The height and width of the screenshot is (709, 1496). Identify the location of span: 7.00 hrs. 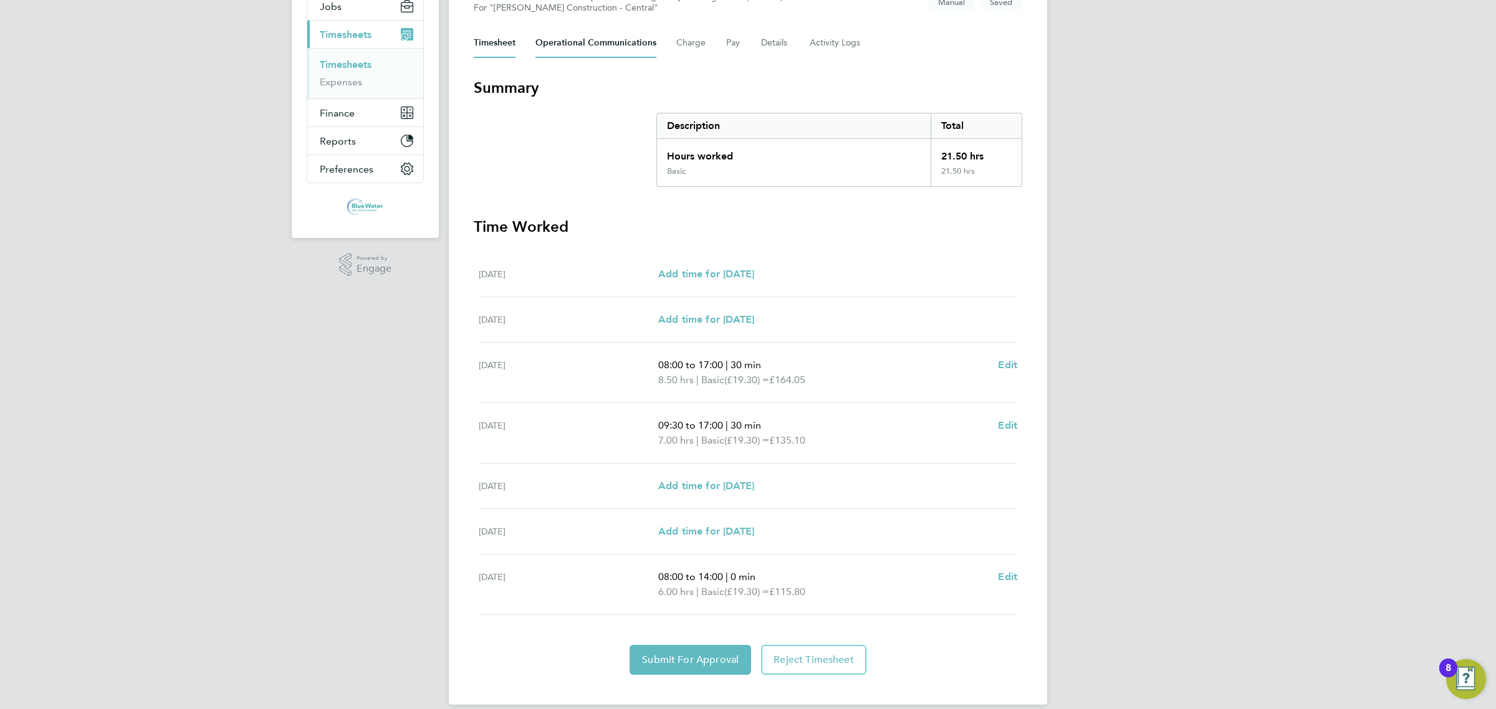
(676, 440).